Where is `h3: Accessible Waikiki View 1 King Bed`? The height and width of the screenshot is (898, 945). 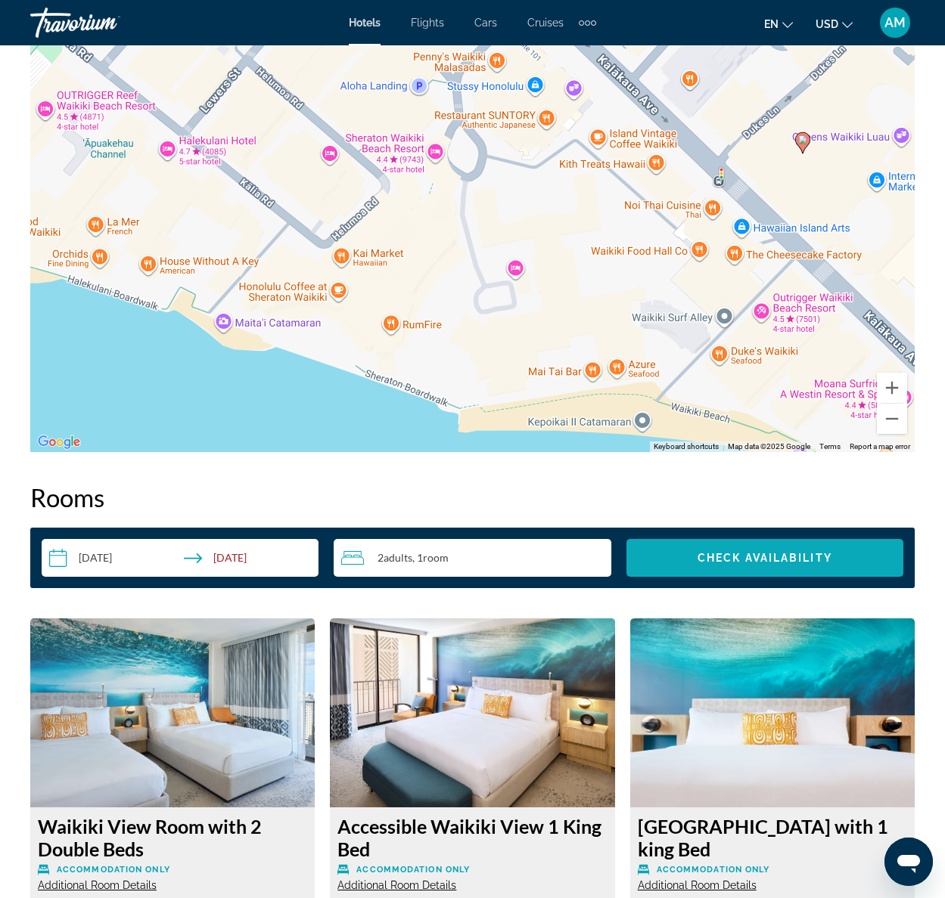 h3: Accessible Waikiki View 1 King Bed is located at coordinates (472, 838).